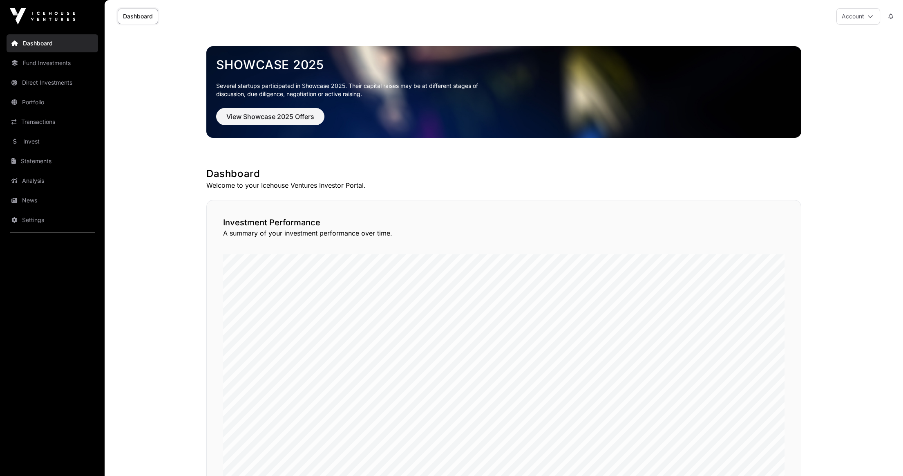 The height and width of the screenshot is (476, 903). Describe the element at coordinates (52, 161) in the screenshot. I see `a: Statements` at that location.